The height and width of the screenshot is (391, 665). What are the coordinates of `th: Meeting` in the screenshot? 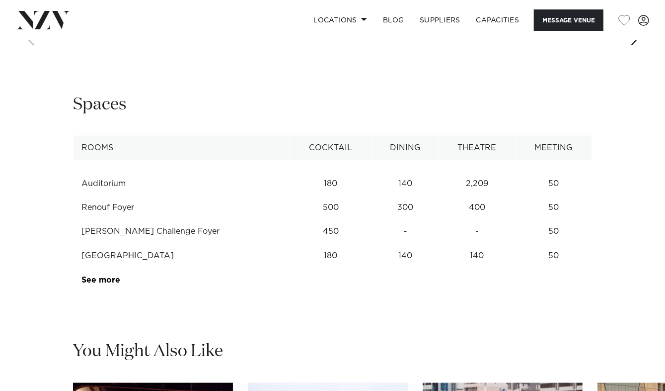 It's located at (554, 148).